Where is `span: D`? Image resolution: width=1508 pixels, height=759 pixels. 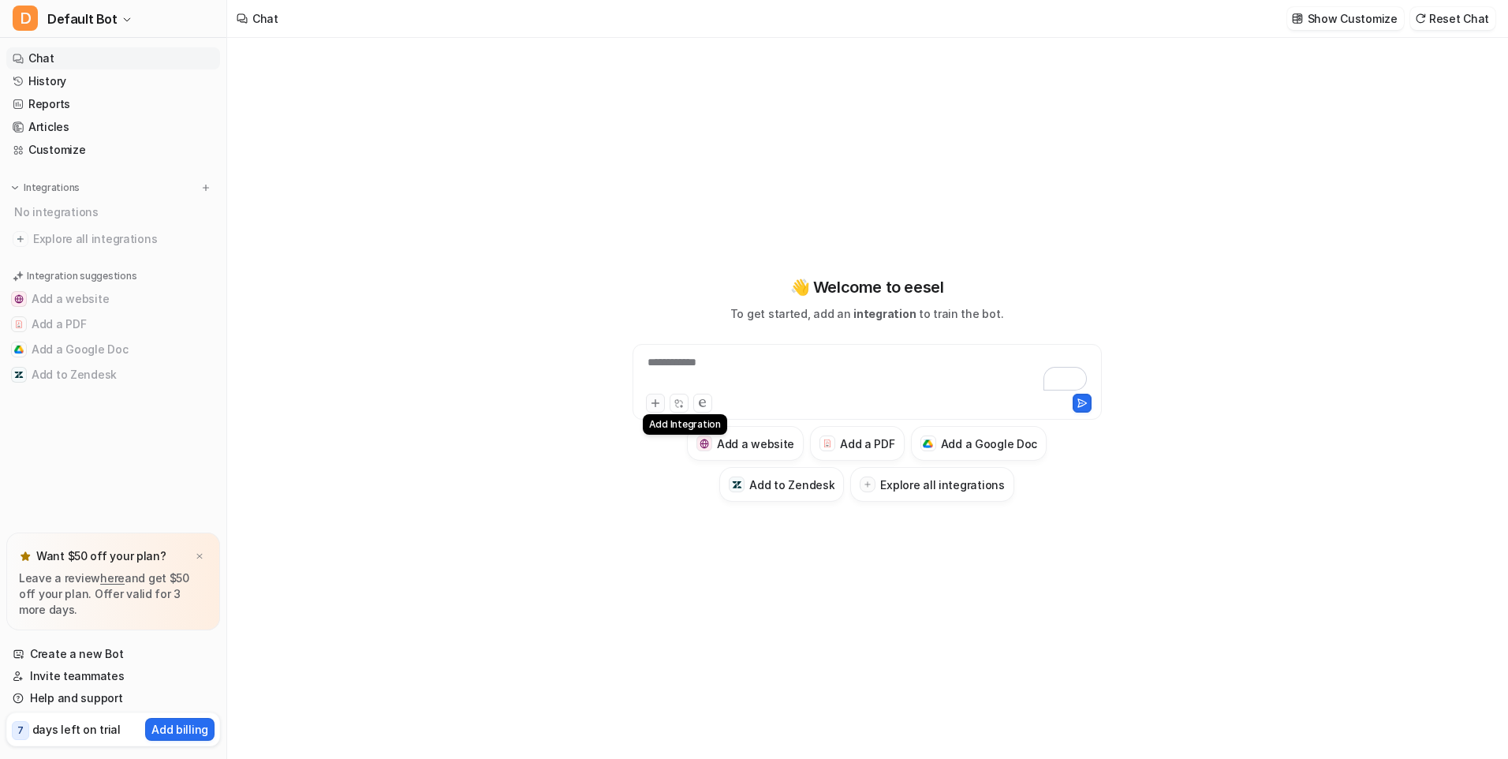 span: D is located at coordinates (25, 18).